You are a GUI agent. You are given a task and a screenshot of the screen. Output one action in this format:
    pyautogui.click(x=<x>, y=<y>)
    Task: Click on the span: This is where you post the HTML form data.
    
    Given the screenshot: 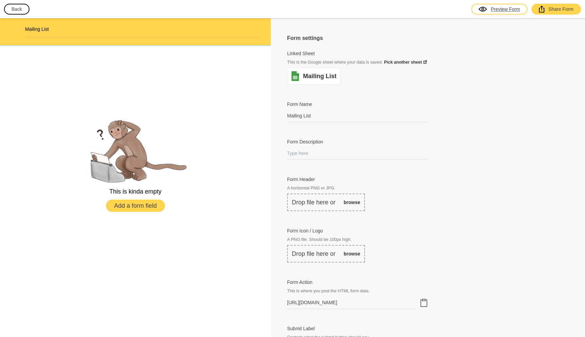 What is the action you would take?
    pyautogui.click(x=358, y=291)
    